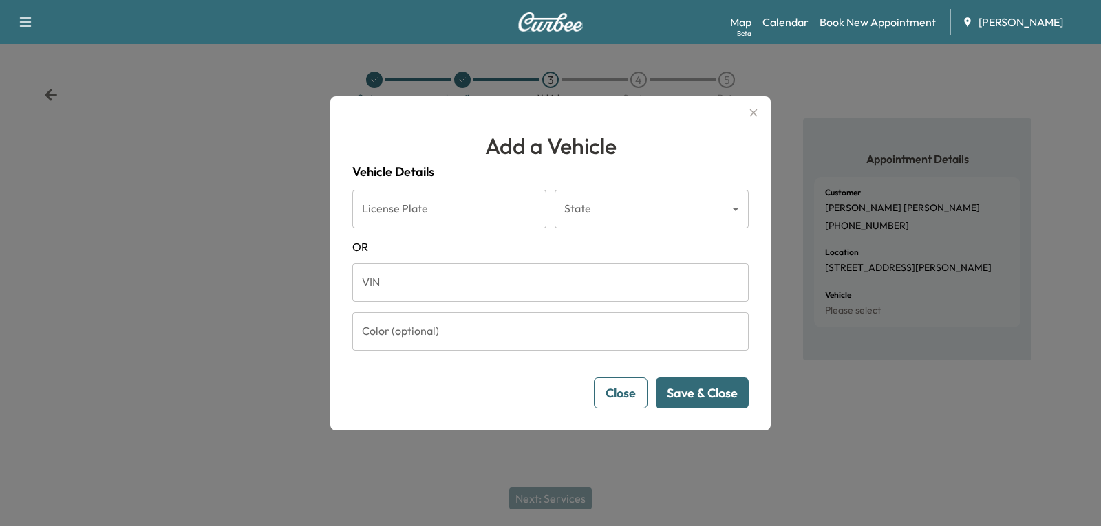 The image size is (1101, 526). I want to click on h4: Vehicle Details, so click(550, 172).